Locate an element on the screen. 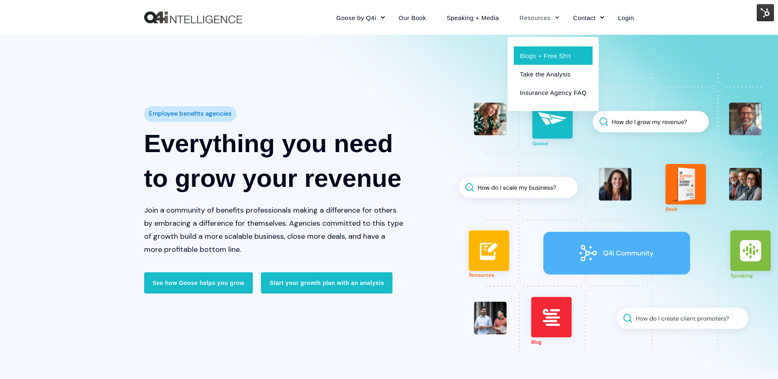 Image resolution: width=778 pixels, height=379 pixels. a: Start your growth plan with an analysis is located at coordinates (327, 283).